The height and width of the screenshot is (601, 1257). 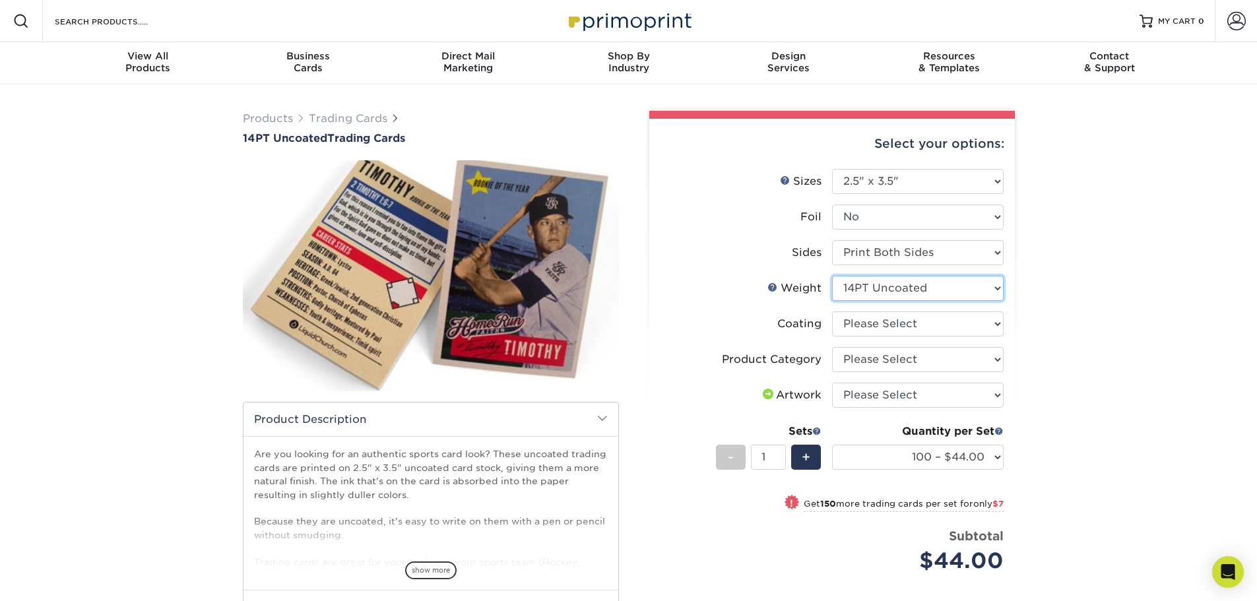 I want to click on h1: Trading Cards, so click(x=431, y=138).